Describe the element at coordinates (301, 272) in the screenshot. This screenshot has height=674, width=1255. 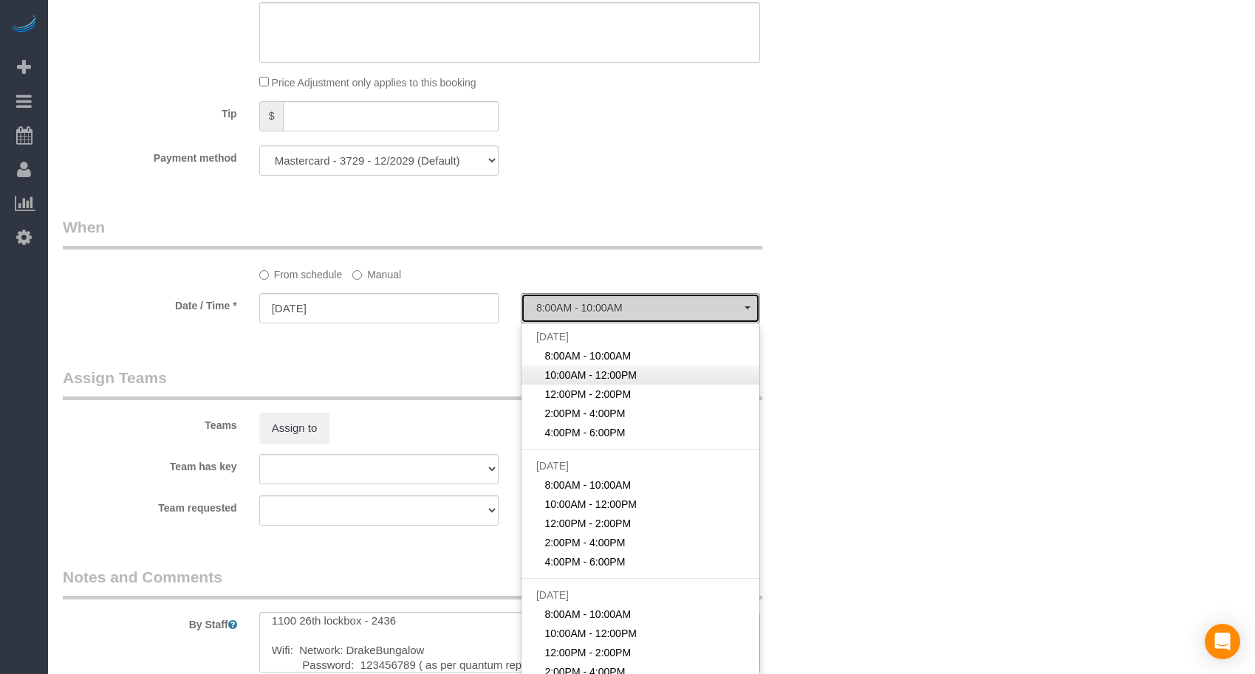
I see `label: From schedule` at that location.